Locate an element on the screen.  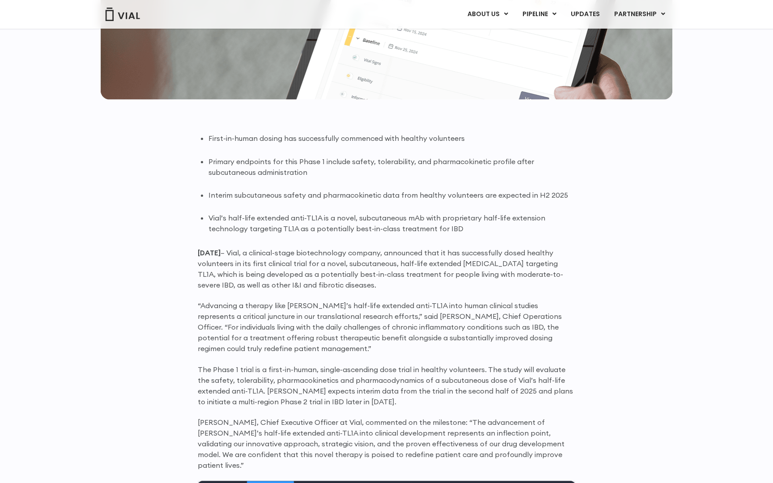
a: UPDATES is located at coordinates (585, 14).